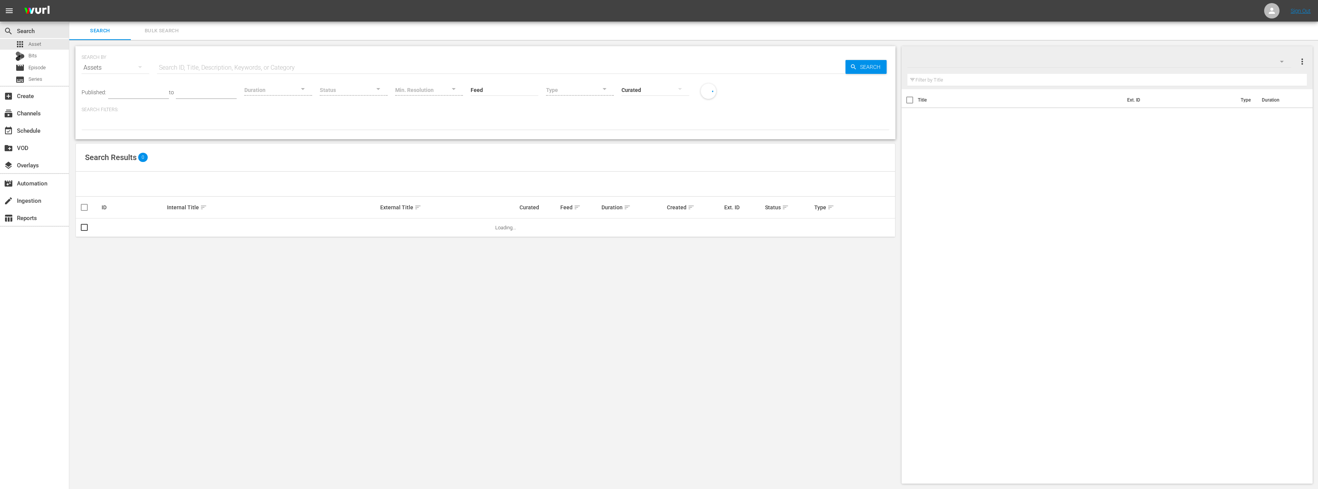 The width and height of the screenshot is (1318, 489). Describe the element at coordinates (829, 207) in the screenshot. I see `div: Type` at that location.